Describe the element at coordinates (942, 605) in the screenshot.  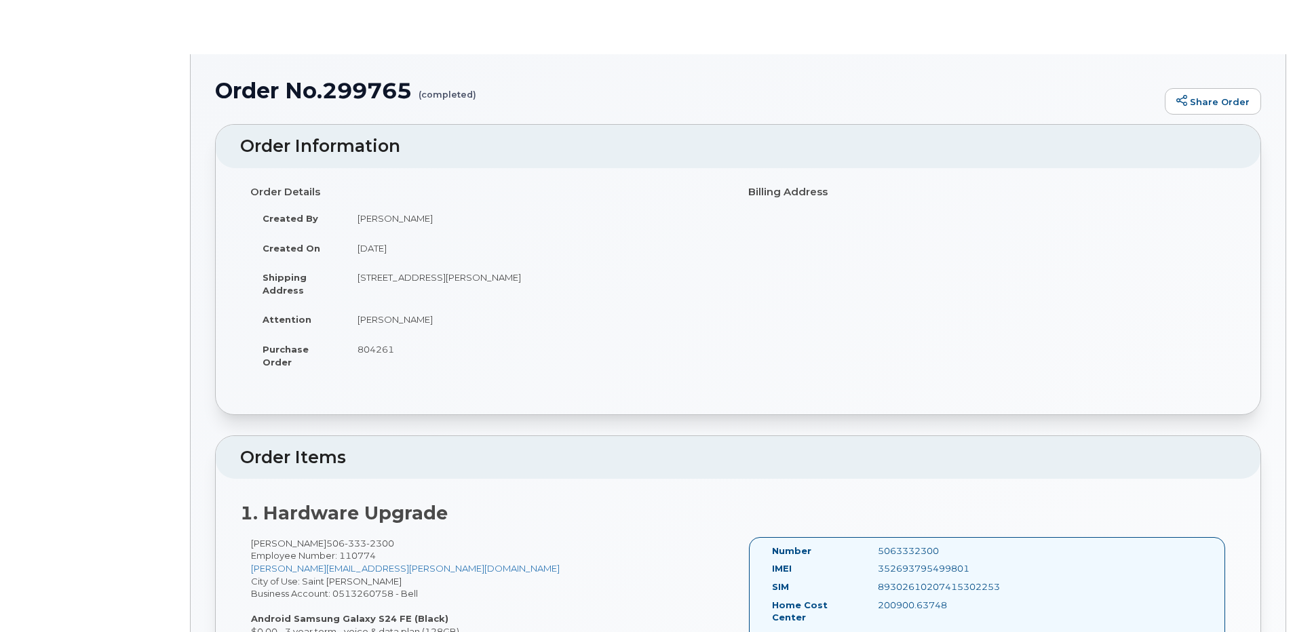
I see `div: 200900.63748` at that location.